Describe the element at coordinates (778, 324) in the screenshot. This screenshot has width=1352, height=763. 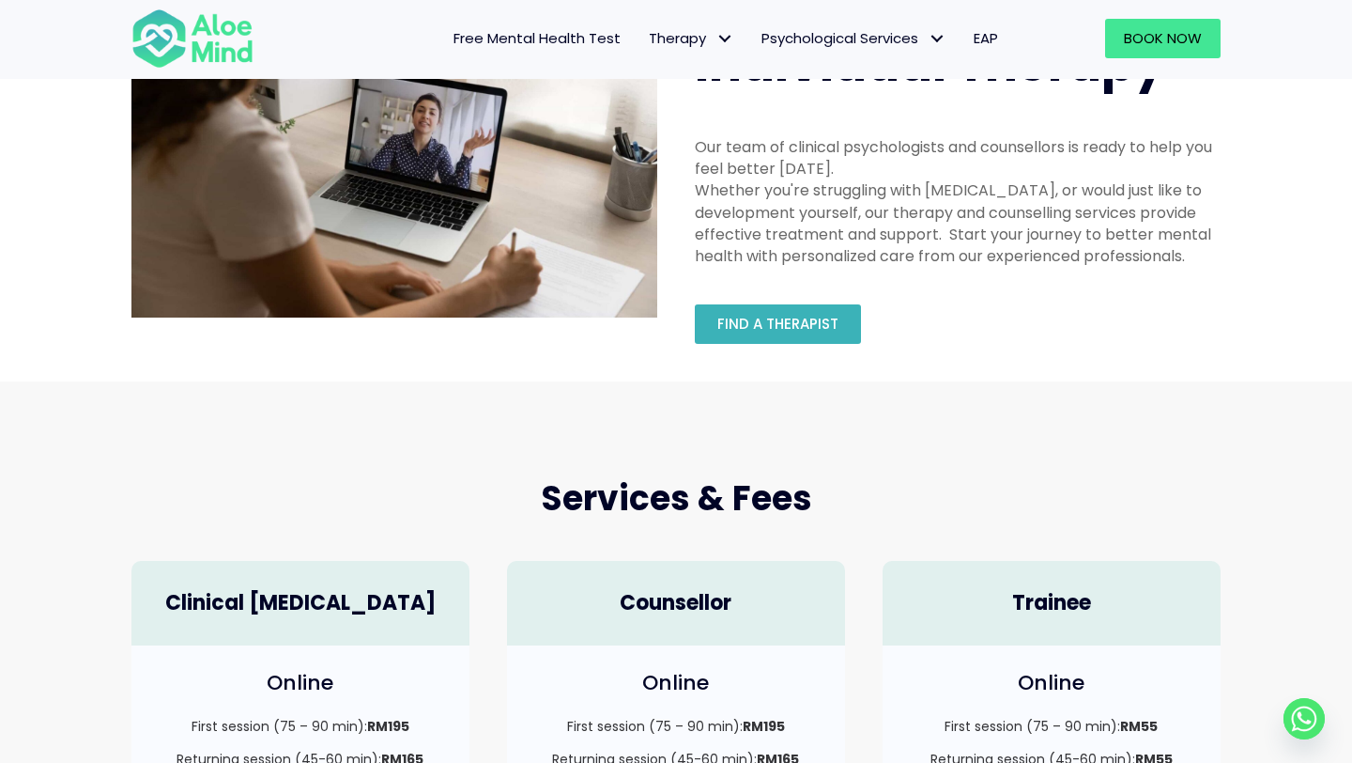
I see `a: Find a therapist` at that location.